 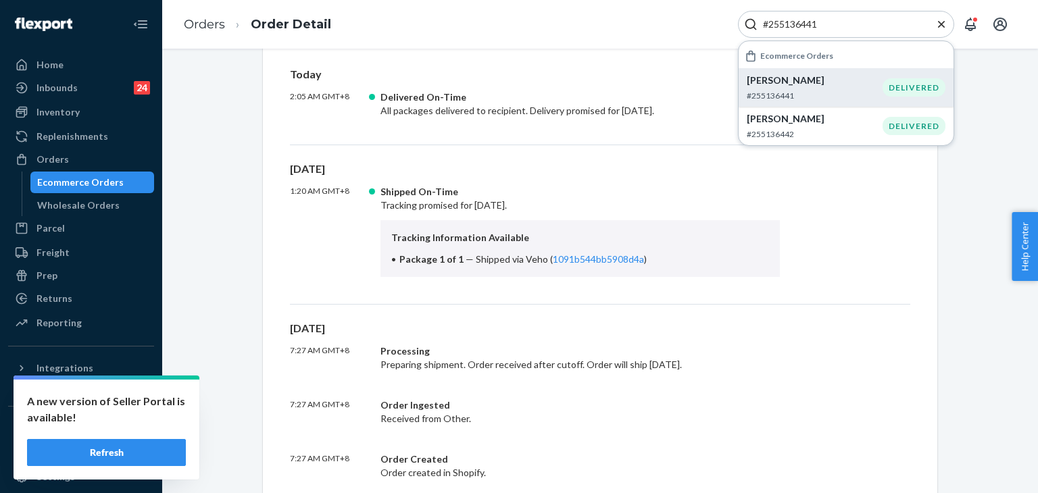 I want to click on a: Prep, so click(x=81, y=276).